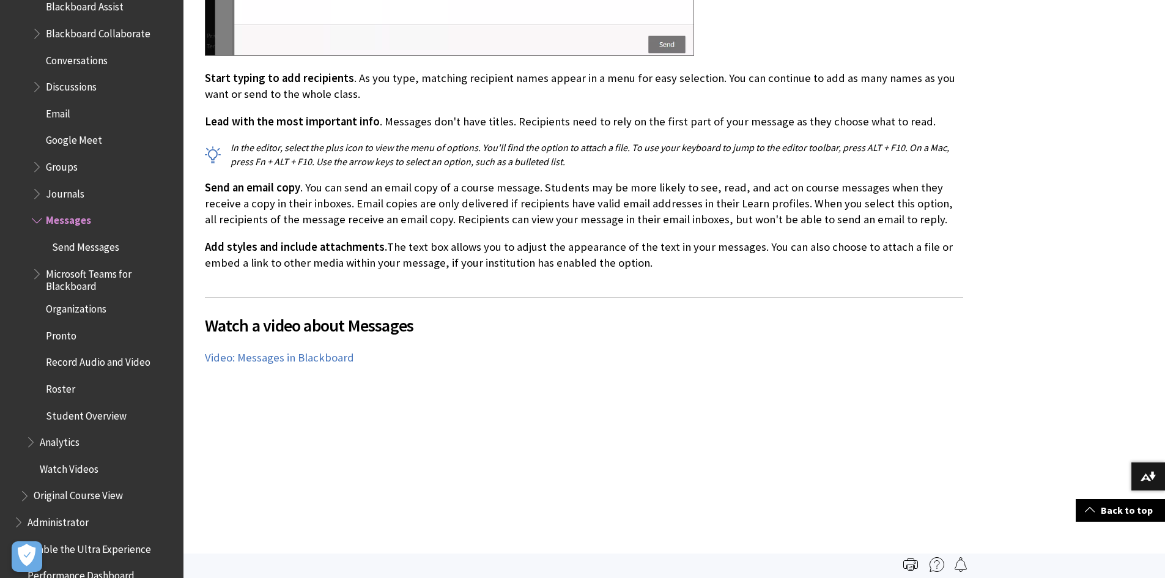 This screenshot has height=578, width=1165. What do you see at coordinates (98, 360) in the screenshot?
I see `span: Record Audio and Video` at bounding box center [98, 360].